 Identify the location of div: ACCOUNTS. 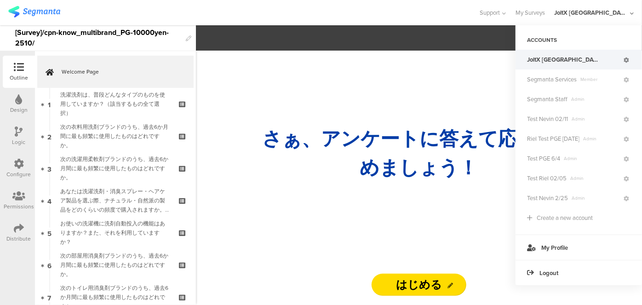
(578, 40).